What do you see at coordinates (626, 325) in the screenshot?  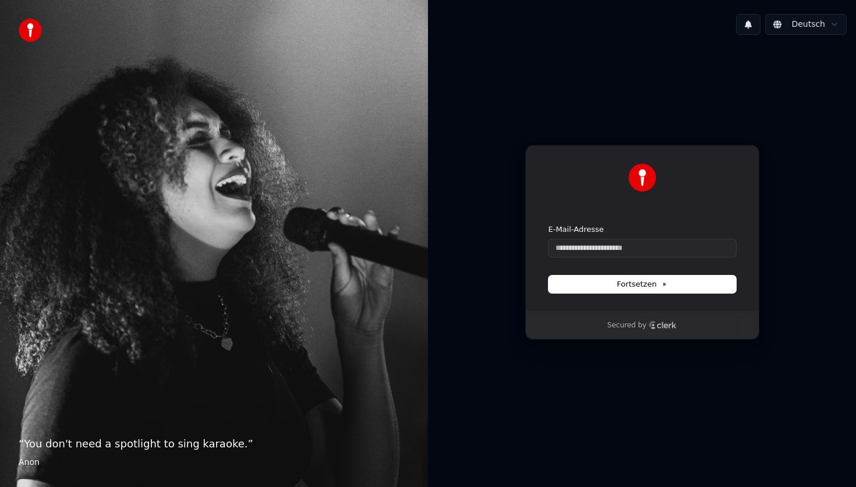 I see `p: Secured by` at bounding box center [626, 325].